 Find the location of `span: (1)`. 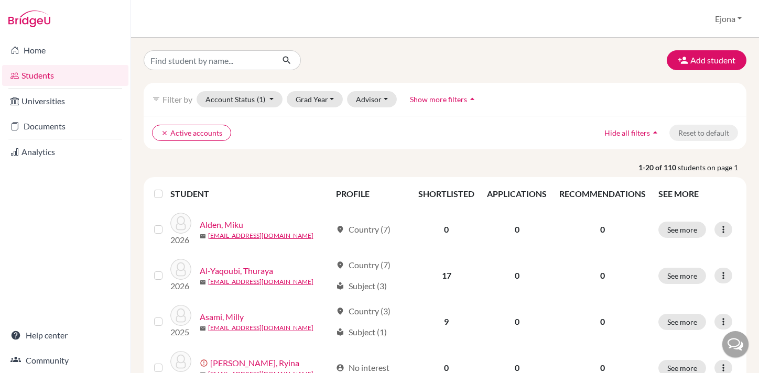

span: (1) is located at coordinates (261, 99).